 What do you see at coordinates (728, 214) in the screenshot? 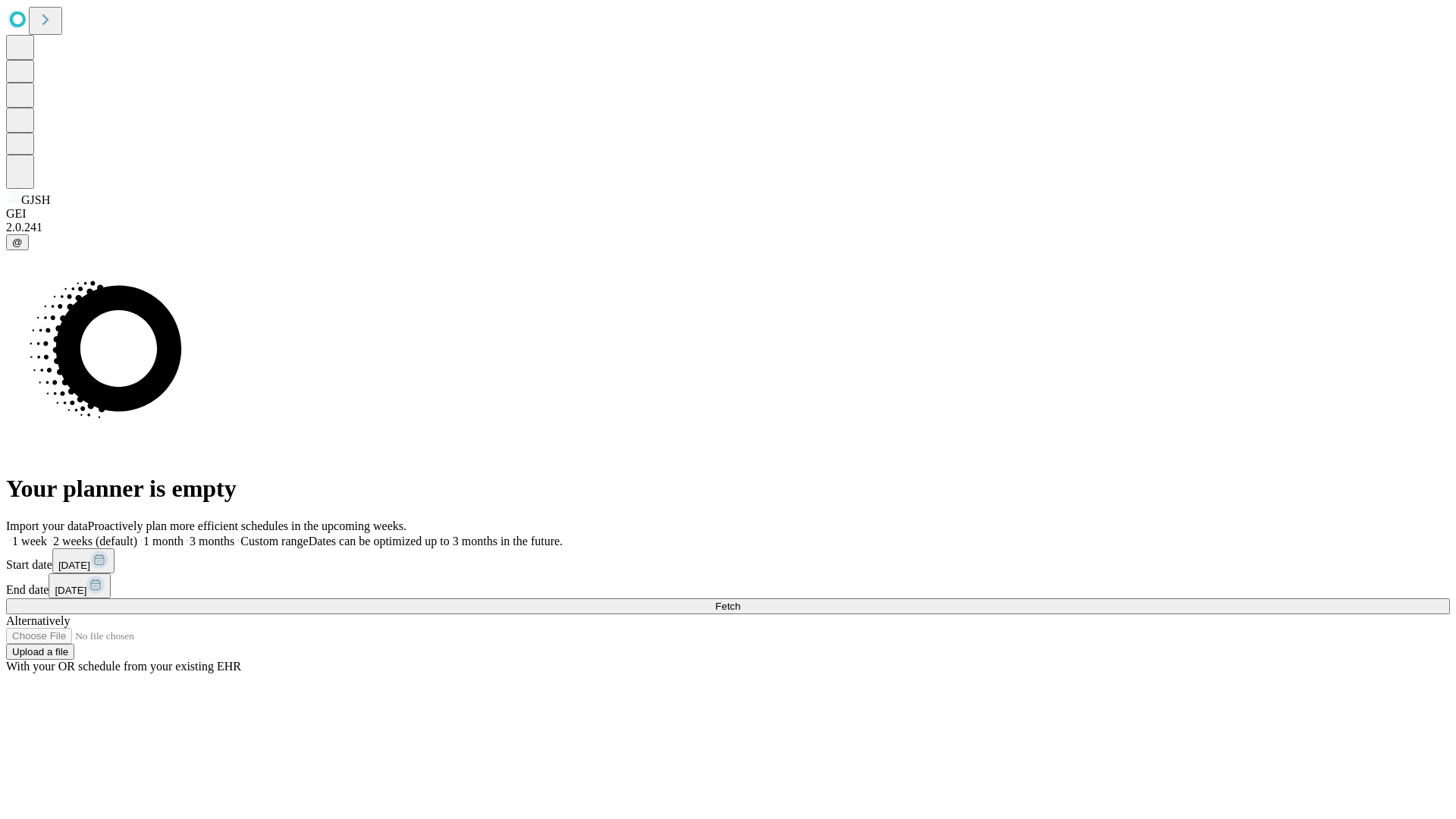
I see `div: GEI` at bounding box center [728, 214].